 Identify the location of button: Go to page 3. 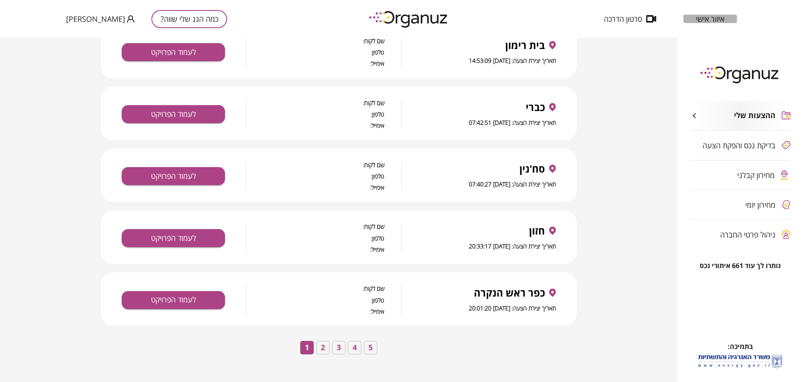
(339, 347).